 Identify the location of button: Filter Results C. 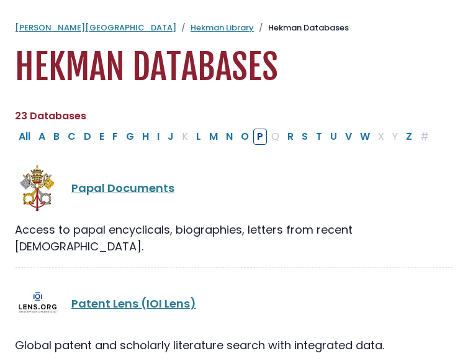
(71, 137).